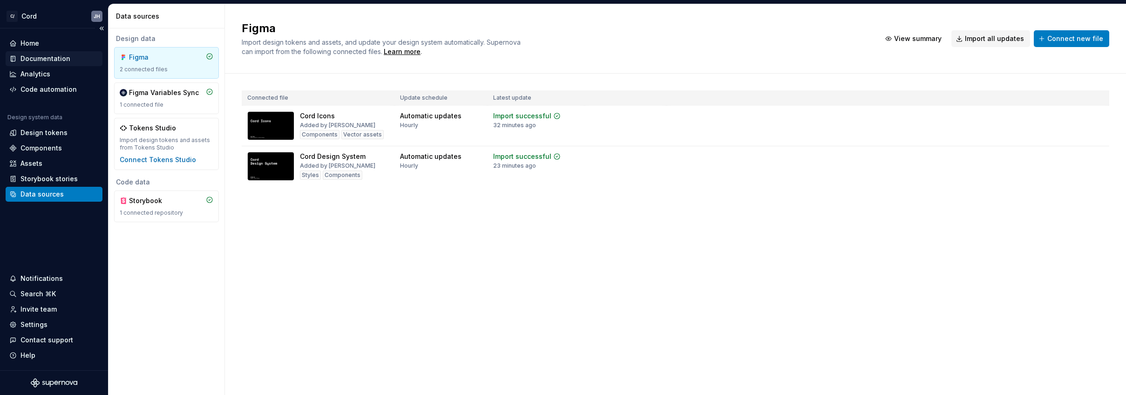 This screenshot has height=395, width=1126. I want to click on div: Vector assets, so click(362, 135).